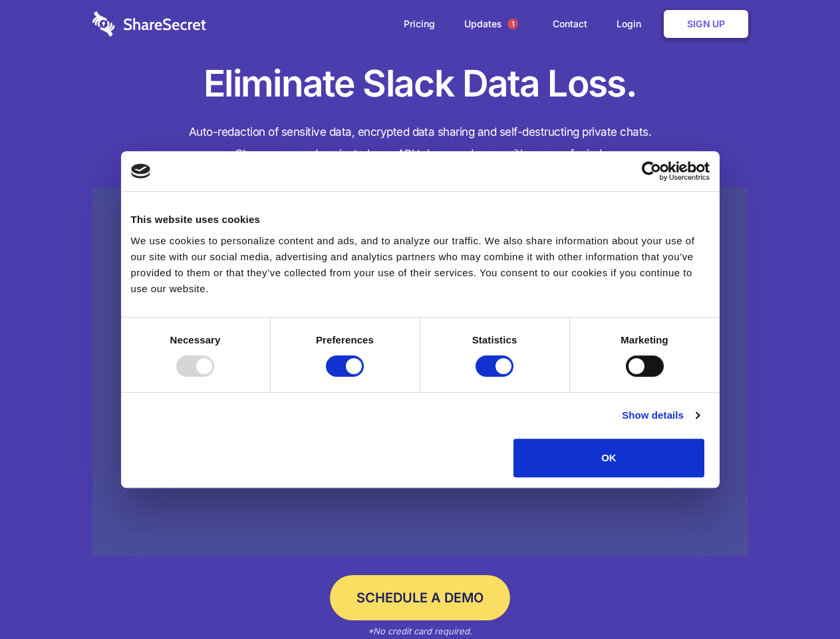 The image size is (840, 639). Describe the element at coordinates (651, 171) in the screenshot. I see `a: Usercentrics Cookiebot - opens in a new window` at that location.